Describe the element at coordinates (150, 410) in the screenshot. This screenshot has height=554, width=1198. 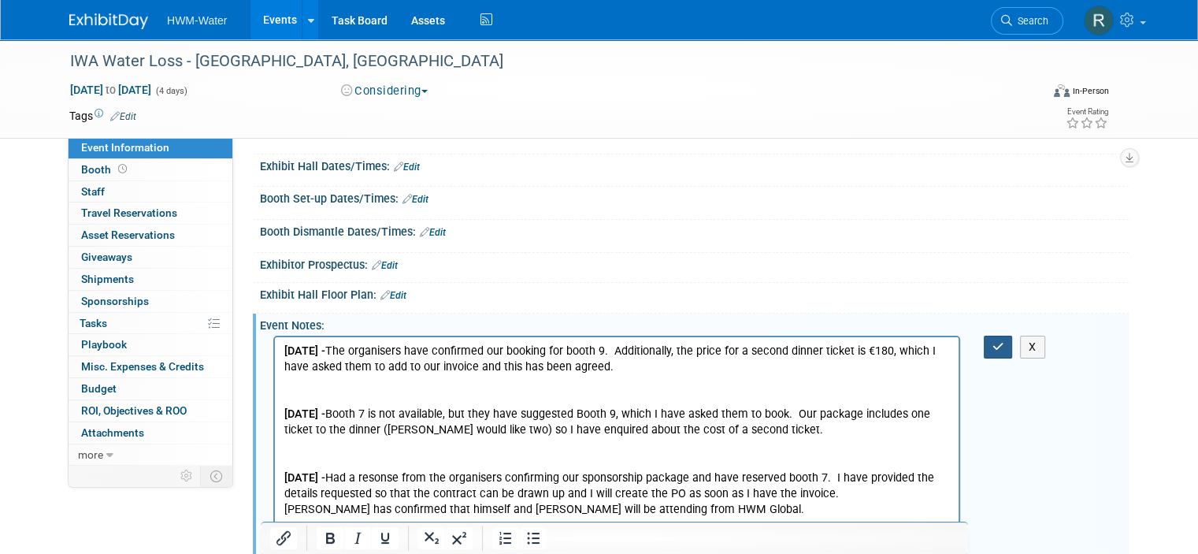
I see `a: ROI, Objectives & ROO` at that location.